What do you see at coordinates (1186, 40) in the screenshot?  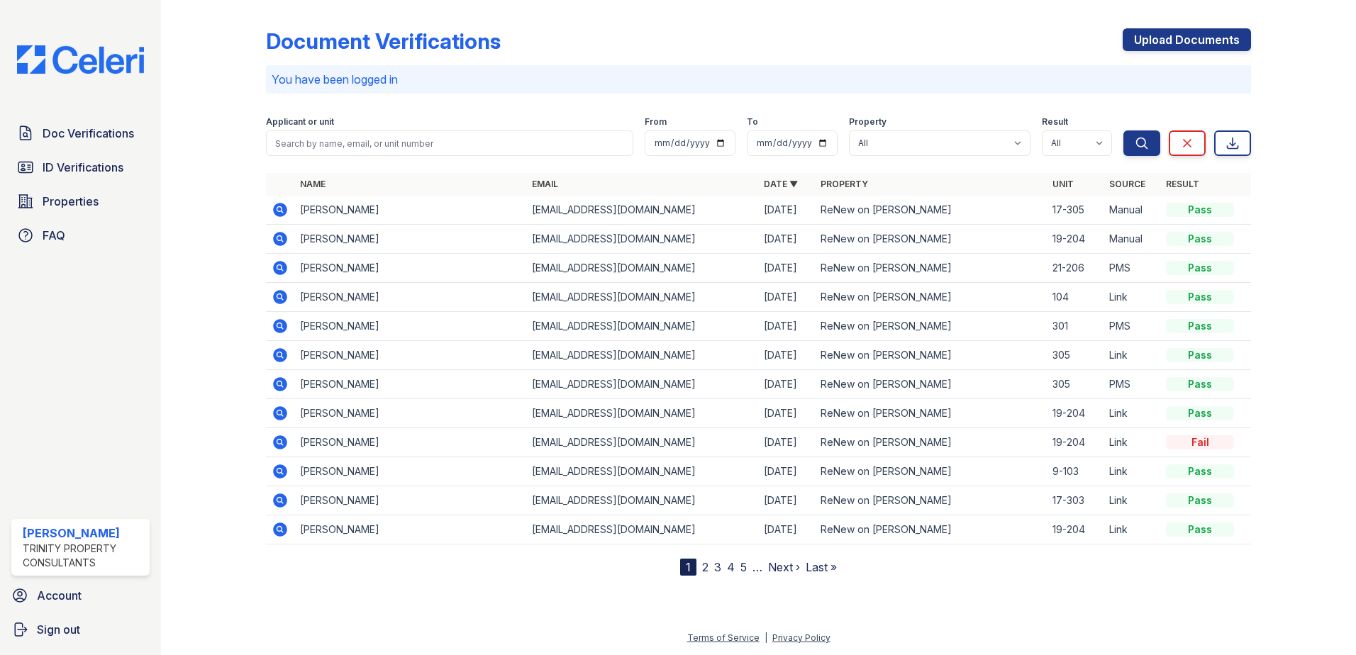 I see `a: Upload Documents` at bounding box center [1186, 40].